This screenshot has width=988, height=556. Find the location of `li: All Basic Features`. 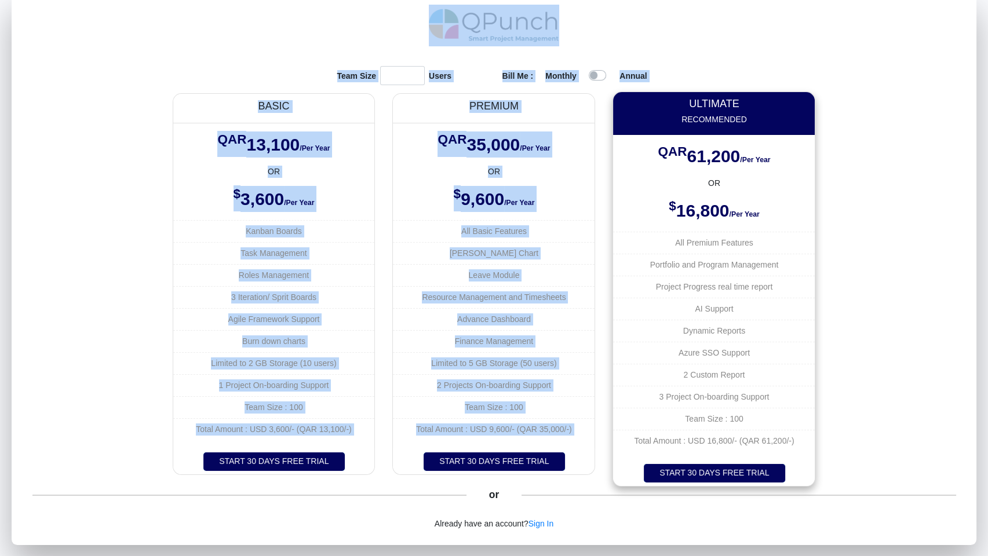

li: All Basic Features is located at coordinates (494, 231).